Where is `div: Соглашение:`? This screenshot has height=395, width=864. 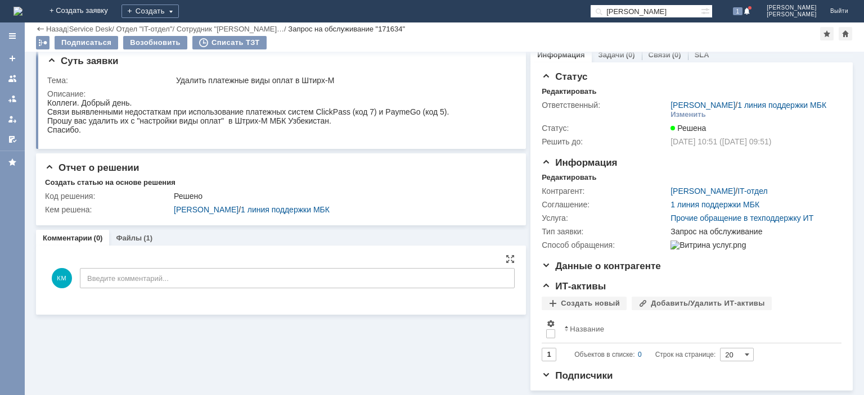
div: Соглашение: is located at coordinates (604, 205).